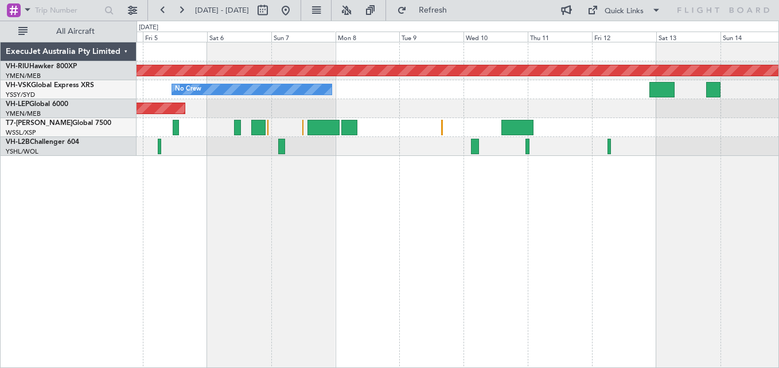 This screenshot has width=779, height=368. Describe the element at coordinates (239, 37) in the screenshot. I see `div: Sat 6` at that location.